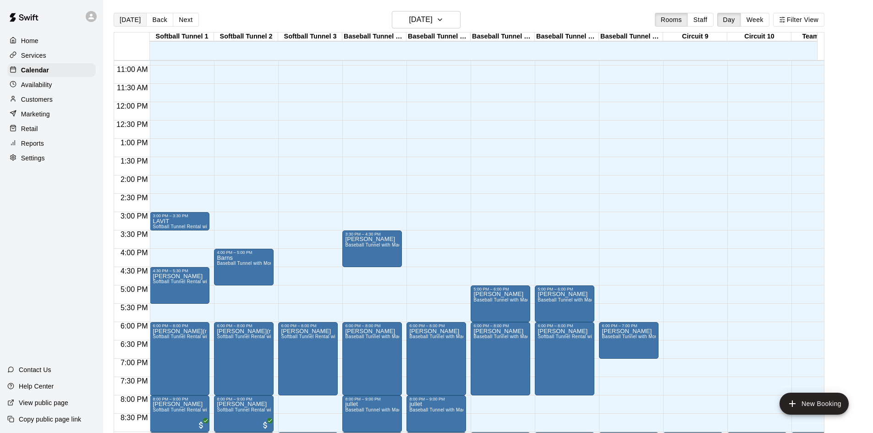  Describe the element at coordinates (439, 37) in the screenshot. I see `div: Baseball Tunnel 5 (Machine)` at that location.